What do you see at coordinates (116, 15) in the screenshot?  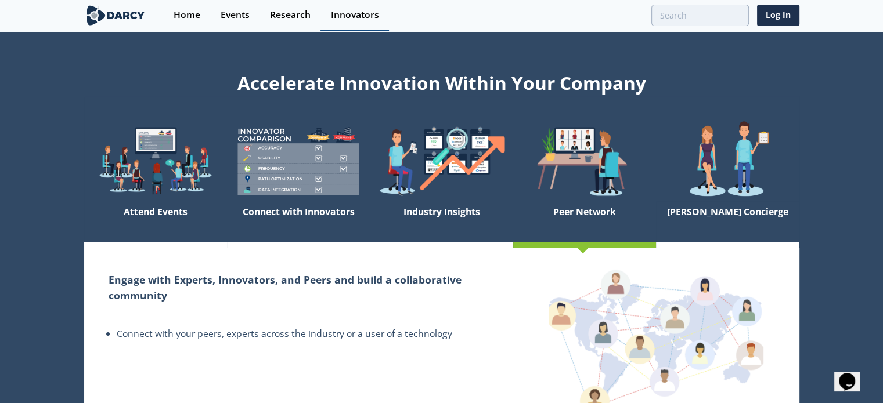 I see `img: logo-wide.svg` at bounding box center [116, 15].